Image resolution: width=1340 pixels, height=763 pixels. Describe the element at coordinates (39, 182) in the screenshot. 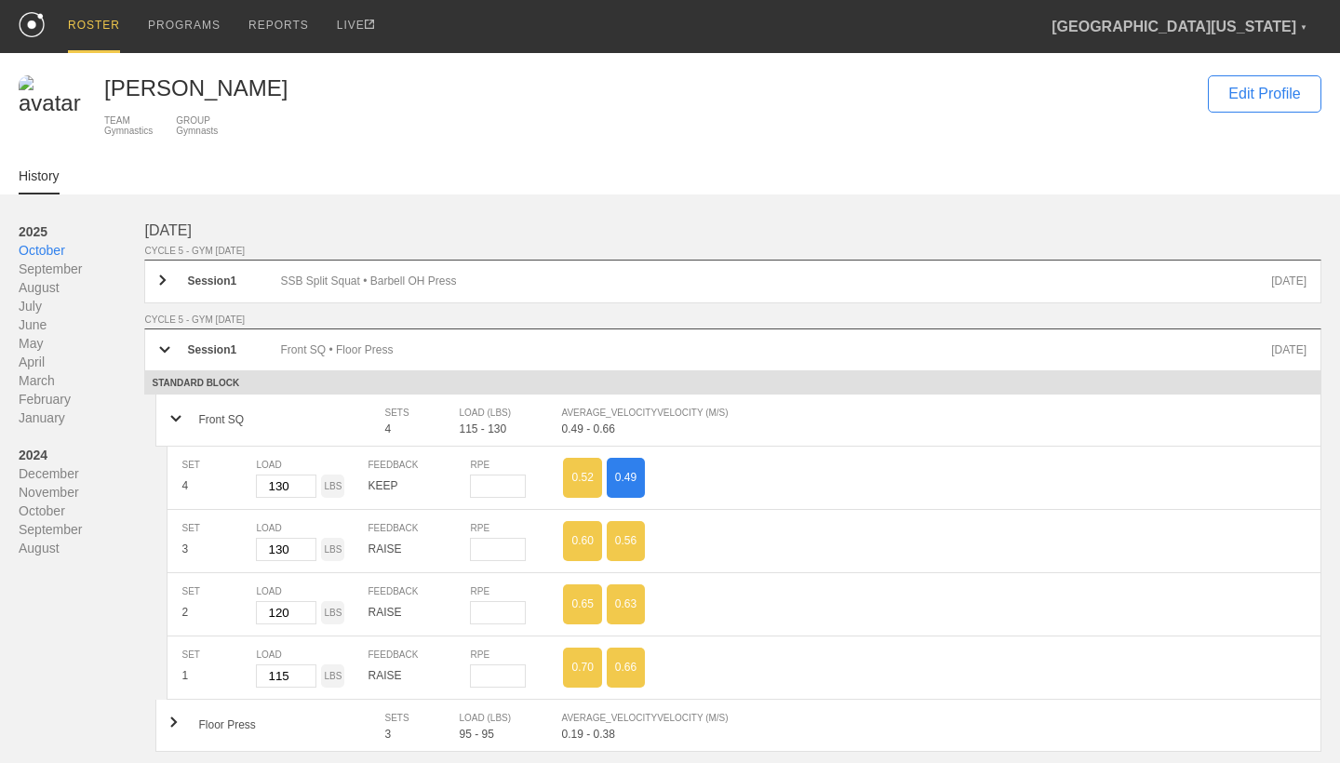

I see `a: History` at that location.